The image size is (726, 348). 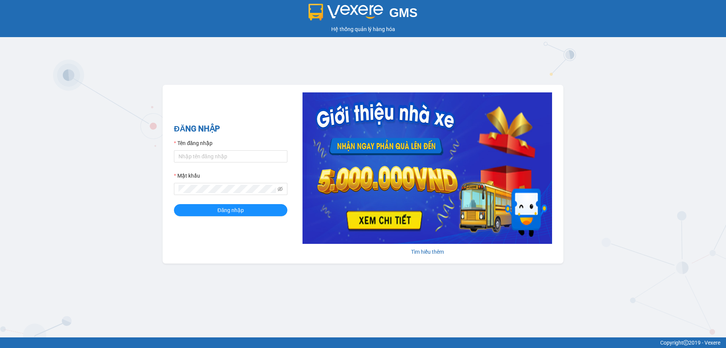 I want to click on span: copyright, so click(x=686, y=342).